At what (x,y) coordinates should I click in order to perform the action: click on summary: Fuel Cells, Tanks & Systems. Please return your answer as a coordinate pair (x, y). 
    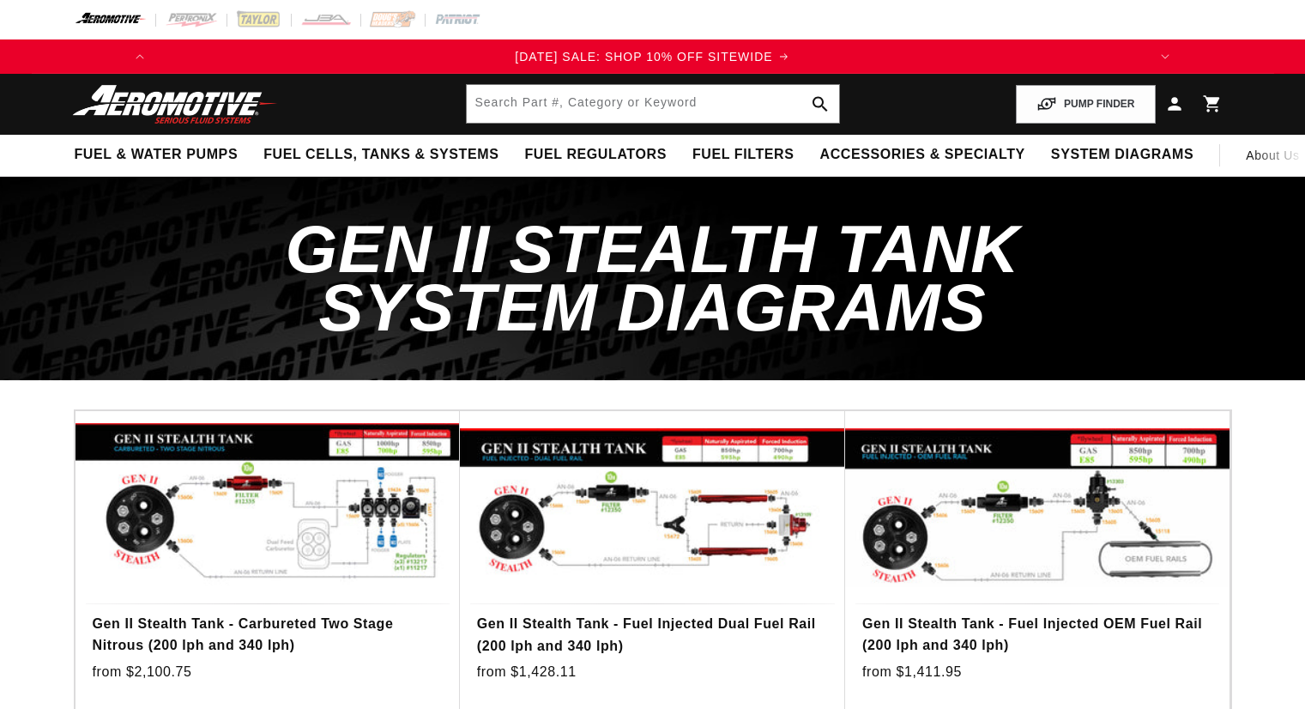
    Looking at the image, I should click on (381, 154).